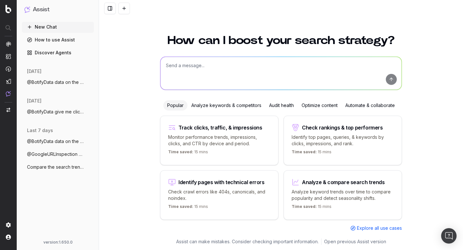 The image size is (463, 250). What do you see at coordinates (55, 167) in the screenshot?
I see `span: Compare the search trends for 'artifici` at bounding box center [55, 167].